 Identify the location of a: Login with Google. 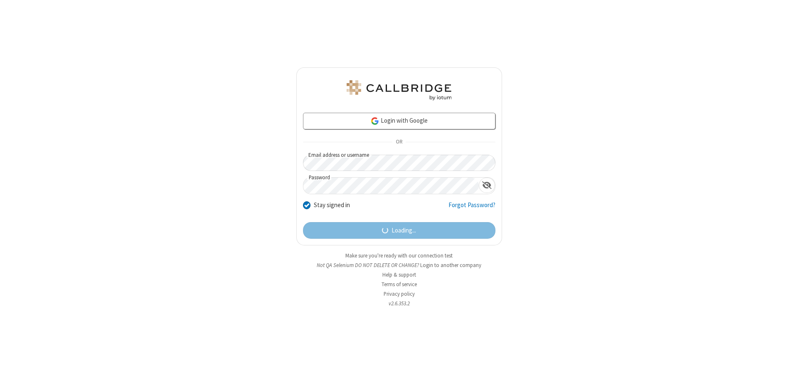
(399, 121).